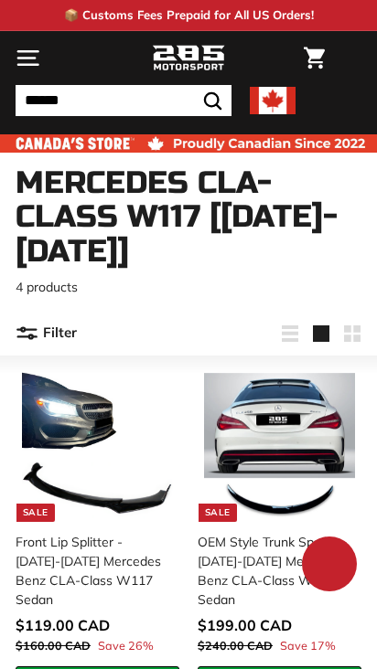 This screenshot has width=377, height=669. Describe the element at coordinates (329, 566) in the screenshot. I see `inbox-online-store-chat: Shopify online store chat` at that location.